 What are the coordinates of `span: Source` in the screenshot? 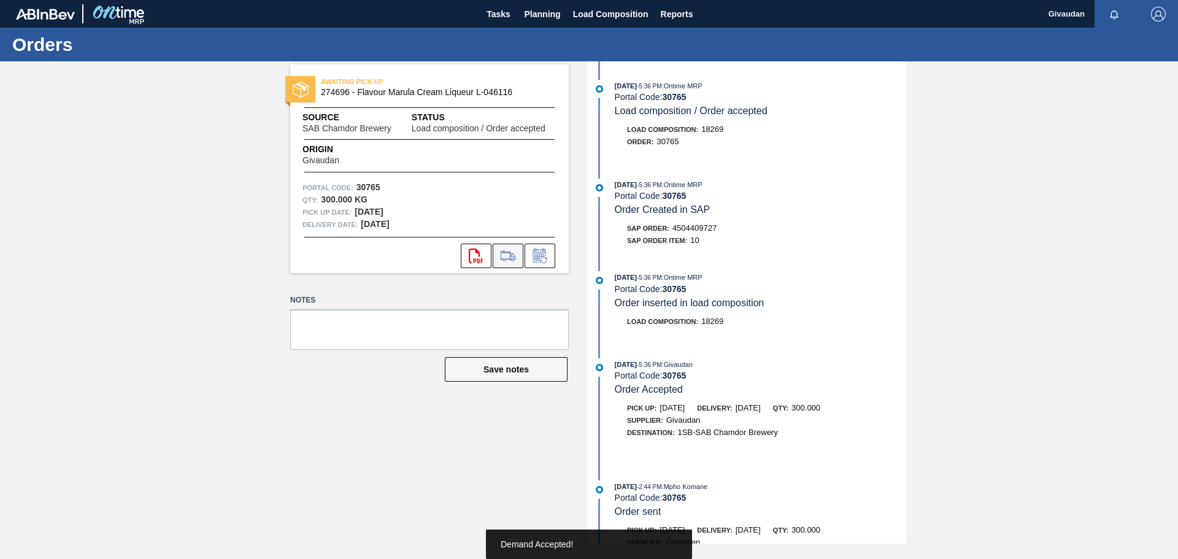 It's located at (357, 117).